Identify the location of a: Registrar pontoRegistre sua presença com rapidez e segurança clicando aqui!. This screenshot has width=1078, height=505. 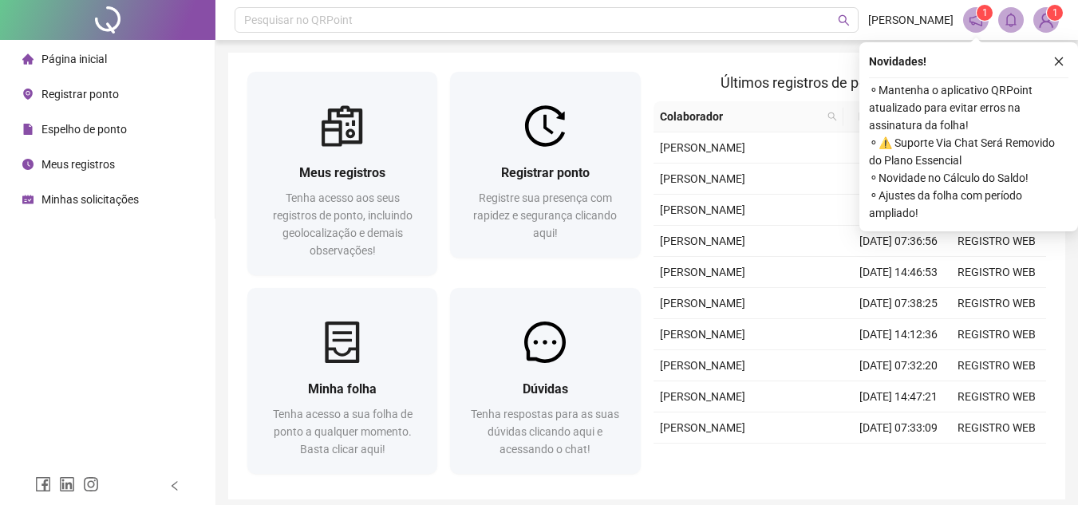
(545, 164).